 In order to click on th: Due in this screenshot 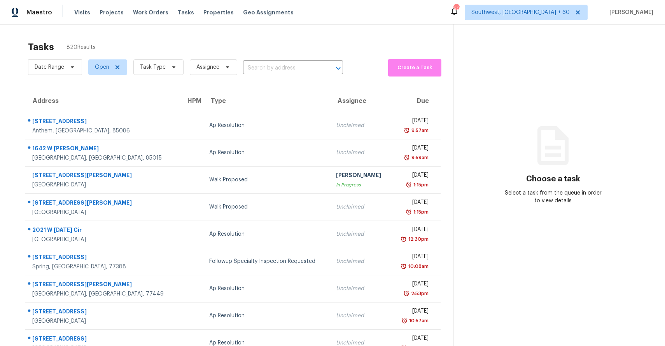, I will do `click(416, 101)`.